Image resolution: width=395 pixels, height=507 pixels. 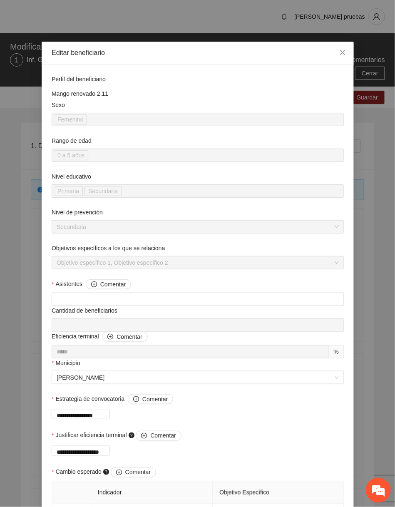 What do you see at coordinates (99, 337) in the screenshot?
I see `span: Eficiencia terminal` at bounding box center [99, 337].